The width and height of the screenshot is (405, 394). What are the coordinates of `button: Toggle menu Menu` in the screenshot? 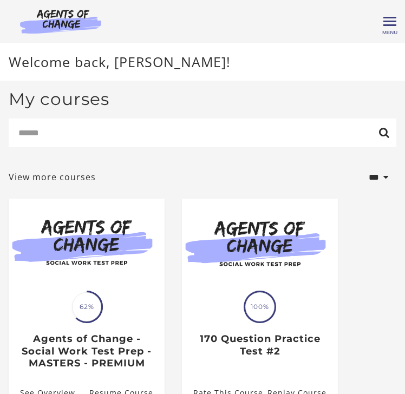 It's located at (390, 22).